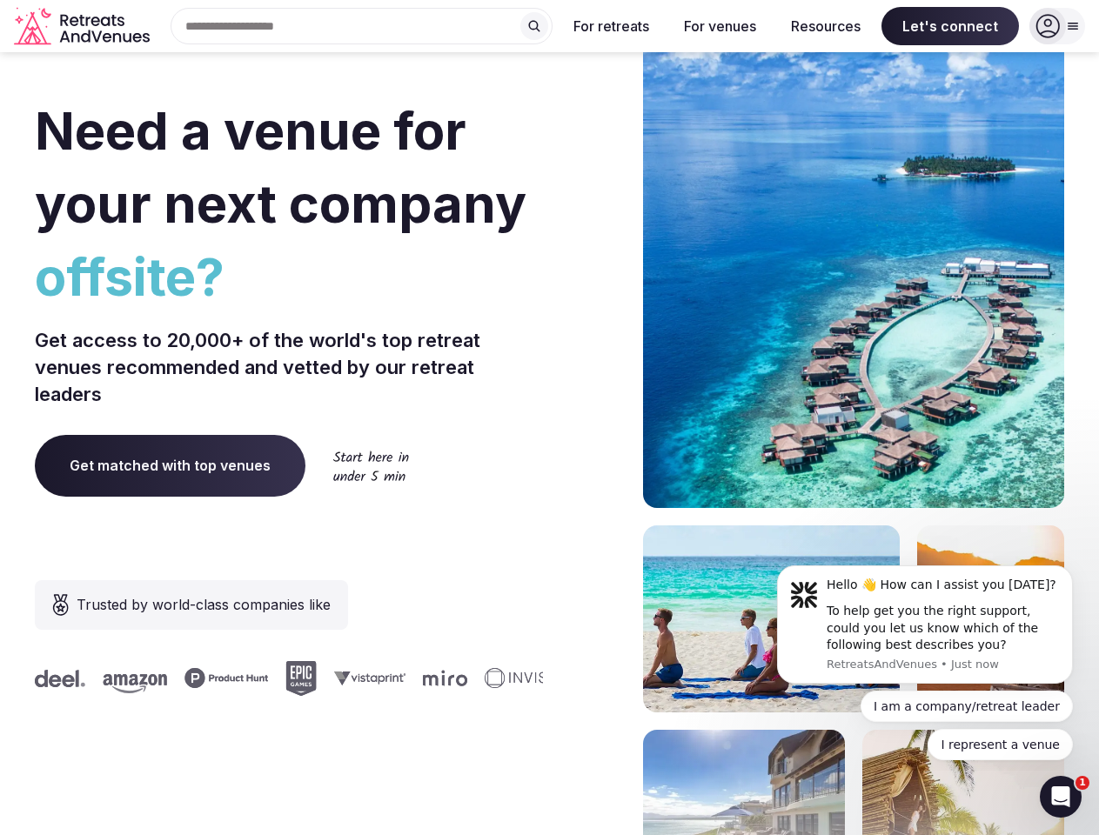 This screenshot has width=1099, height=835. Describe the element at coordinates (300, 679) in the screenshot. I see `svg: Epic Games company logo` at that location.